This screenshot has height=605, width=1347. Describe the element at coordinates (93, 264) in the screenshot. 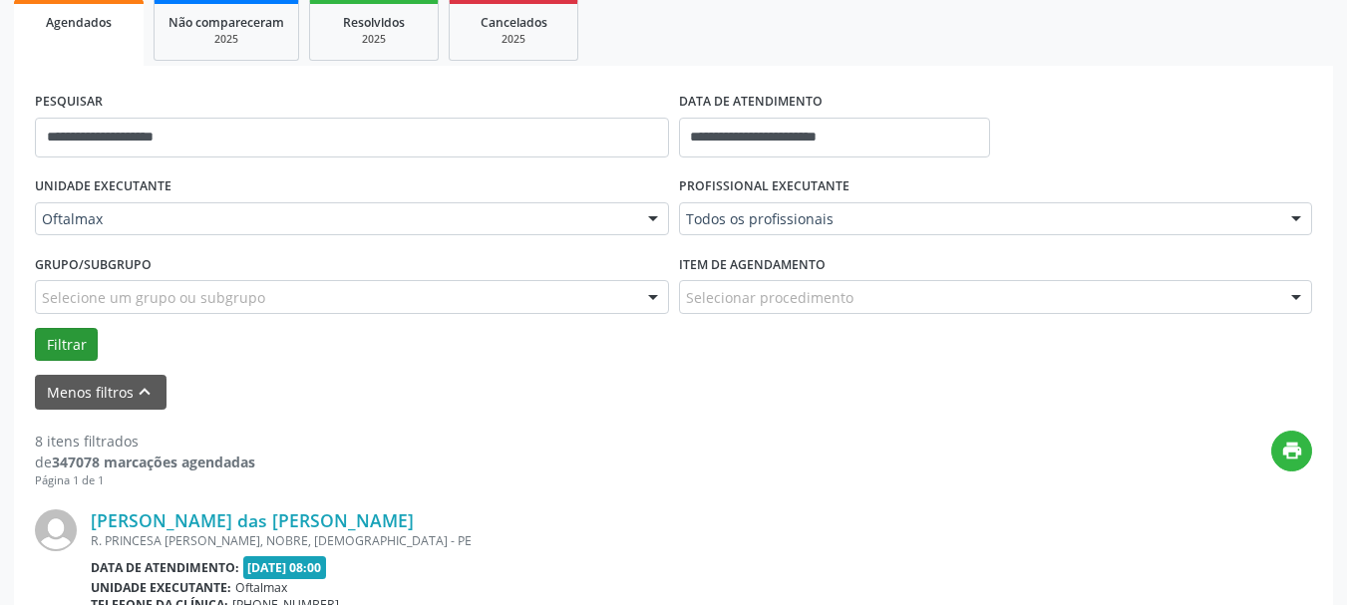

I see `label: Grupo/Subgrupo` at that location.